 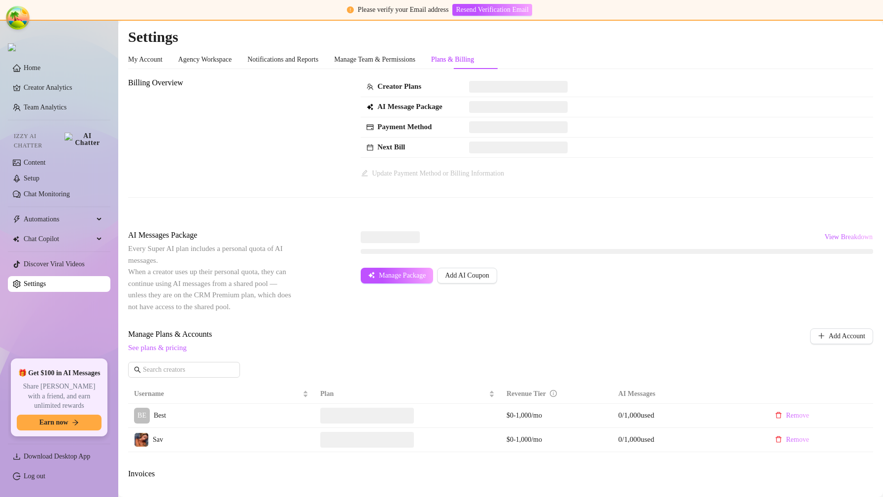 I want to click on button: Manage Package, so click(x=397, y=275).